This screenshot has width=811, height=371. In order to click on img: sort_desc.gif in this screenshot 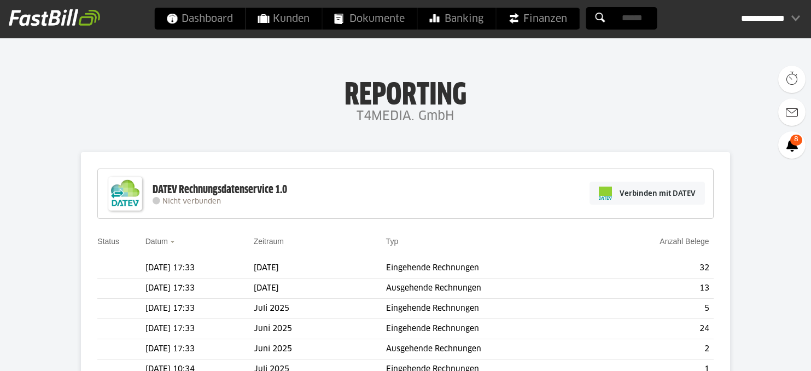, I will do `click(173, 242)`.